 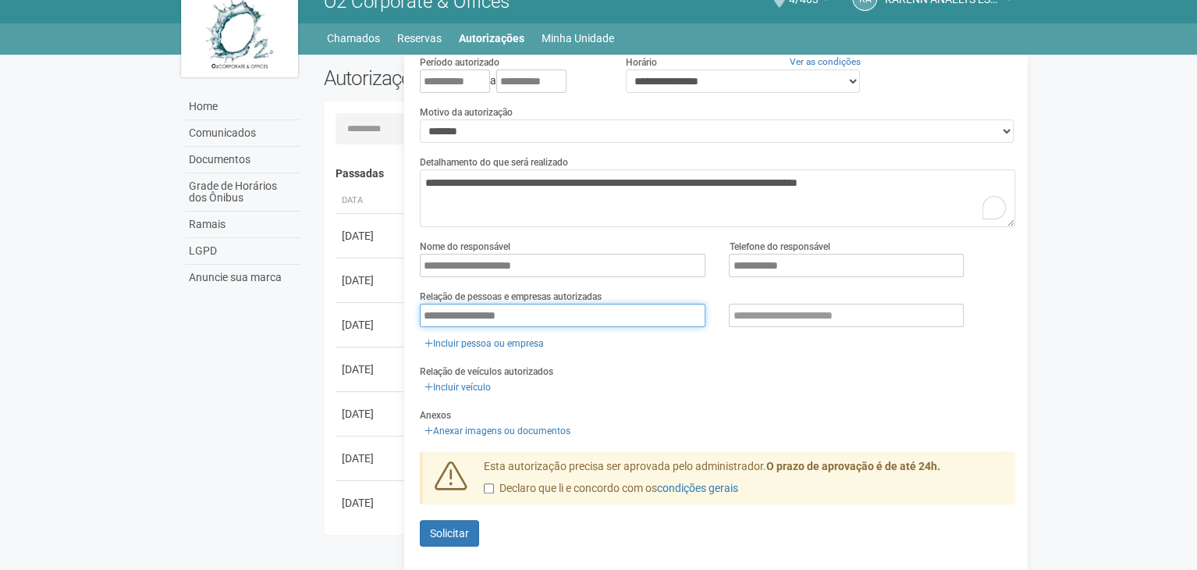 I want to click on a: Documentos, so click(x=243, y=160).